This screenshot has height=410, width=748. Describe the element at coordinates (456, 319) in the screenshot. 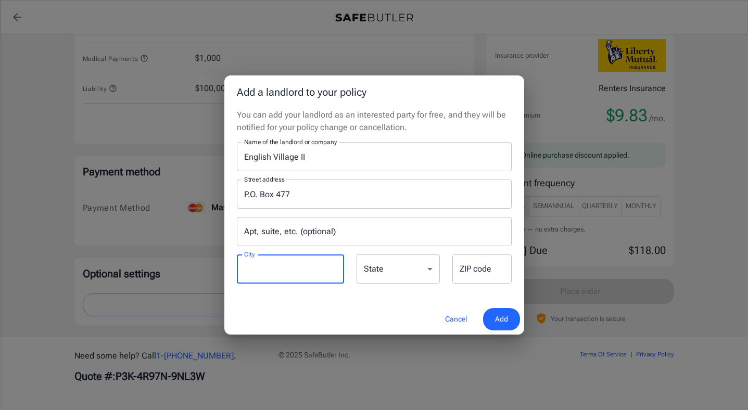

I see `button: Cancel` at that location.